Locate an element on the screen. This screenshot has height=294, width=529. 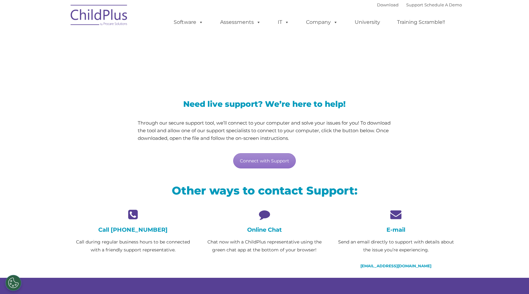
h4: E-mail is located at coordinates (396, 230).